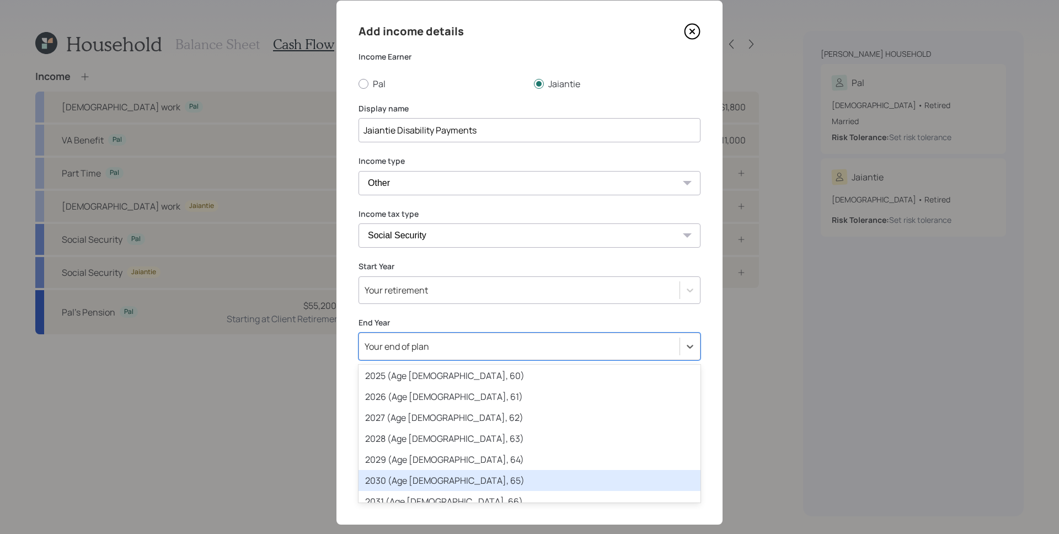 This screenshot has width=1059, height=534. Describe the element at coordinates (529, 323) in the screenshot. I see `label: End Year` at that location.